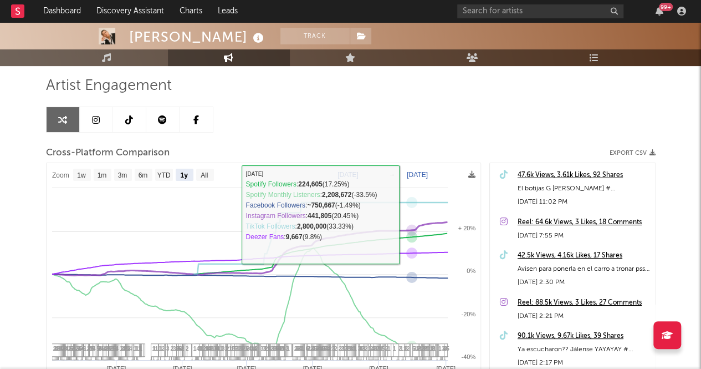  Describe the element at coordinates (101, 175) in the screenshot. I see `text: 1m` at that location.